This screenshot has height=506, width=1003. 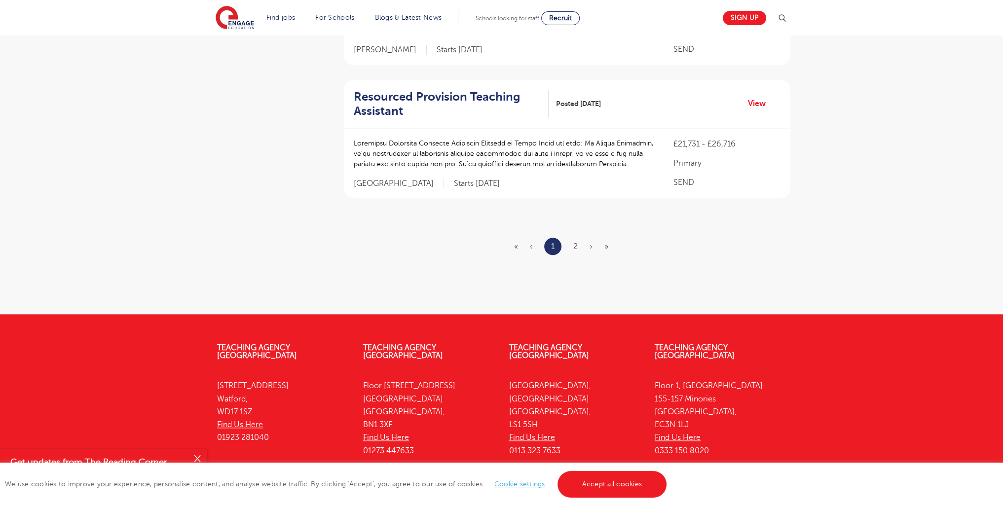 I want to click on a: Recruit, so click(x=561, y=18).